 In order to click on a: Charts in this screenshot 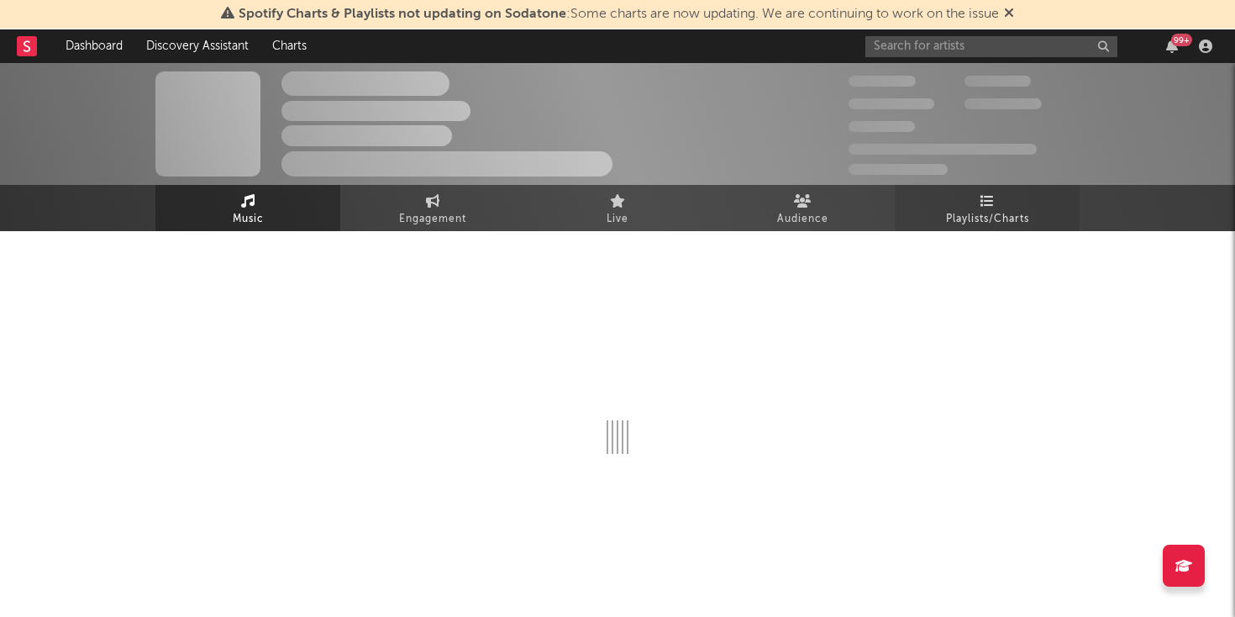, I will do `click(289, 46)`.